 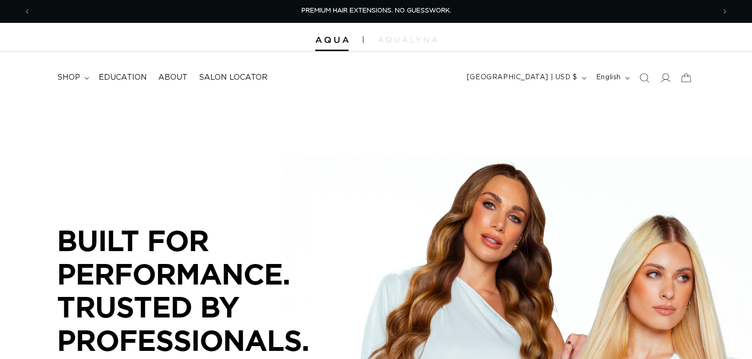 I want to click on img: Aqua Hair Extensions, so click(x=332, y=40).